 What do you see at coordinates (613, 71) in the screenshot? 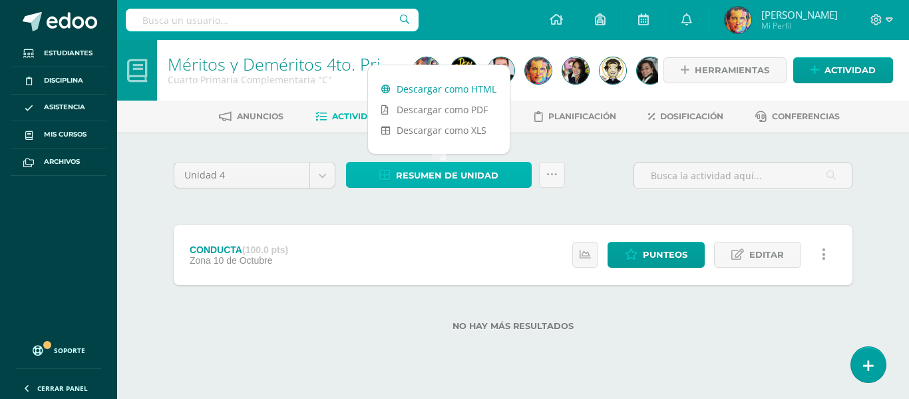
I see `img: cec87810e7b0876db6346626e4ad5e30.png` at bounding box center [613, 71].